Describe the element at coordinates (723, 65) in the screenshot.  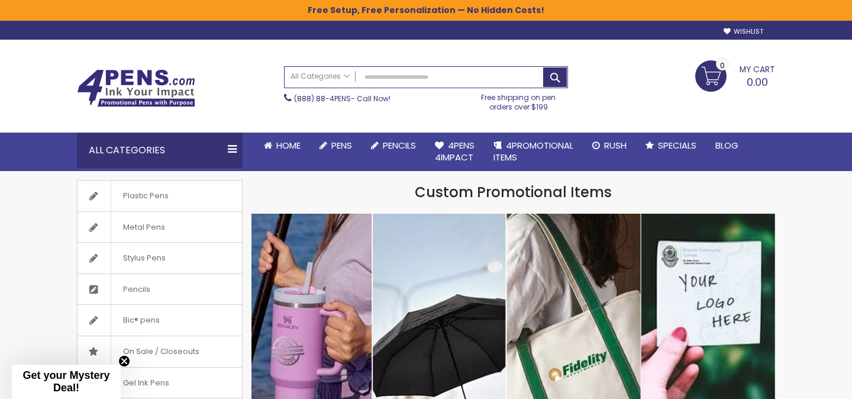
I see `span: 0` at that location.